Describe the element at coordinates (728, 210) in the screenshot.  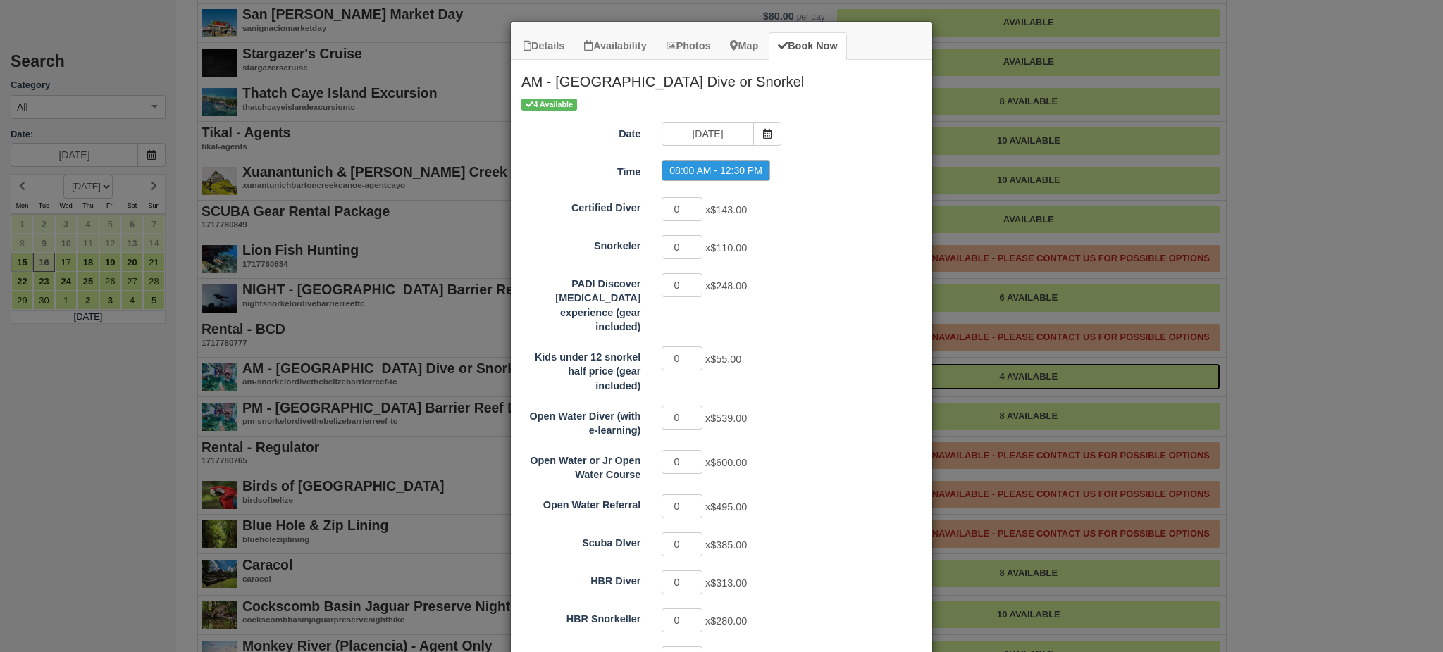
I see `span: $143.00` at that location.